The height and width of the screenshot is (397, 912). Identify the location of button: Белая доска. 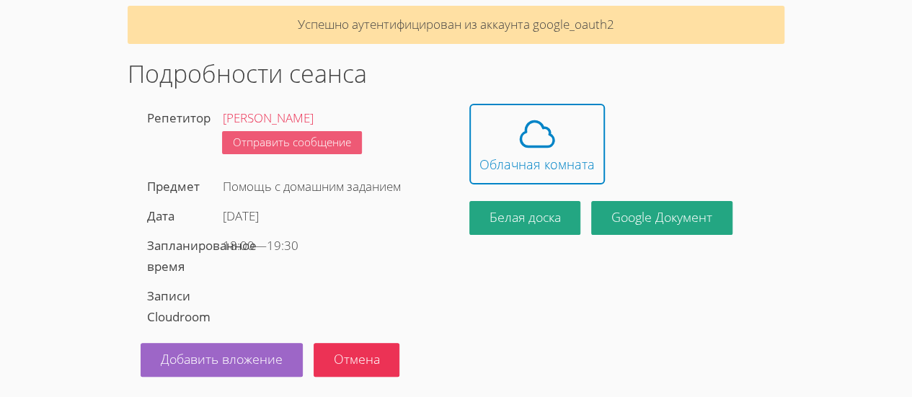
(525, 218).